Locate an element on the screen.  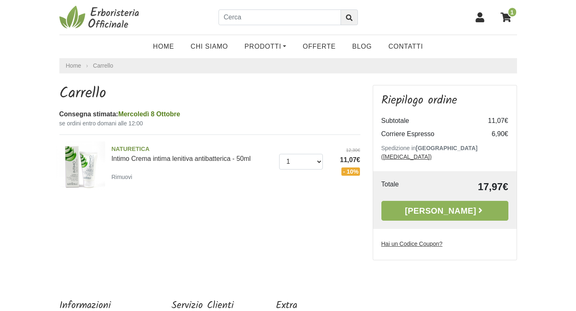
img: Intimo Crema intima lenitiva antibatterica - 50ml is located at coordinates (81, 166).